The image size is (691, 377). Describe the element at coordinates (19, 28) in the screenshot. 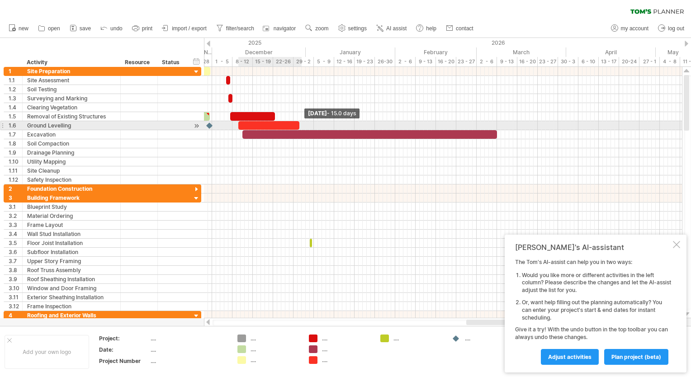

I see `a: new` at that location.